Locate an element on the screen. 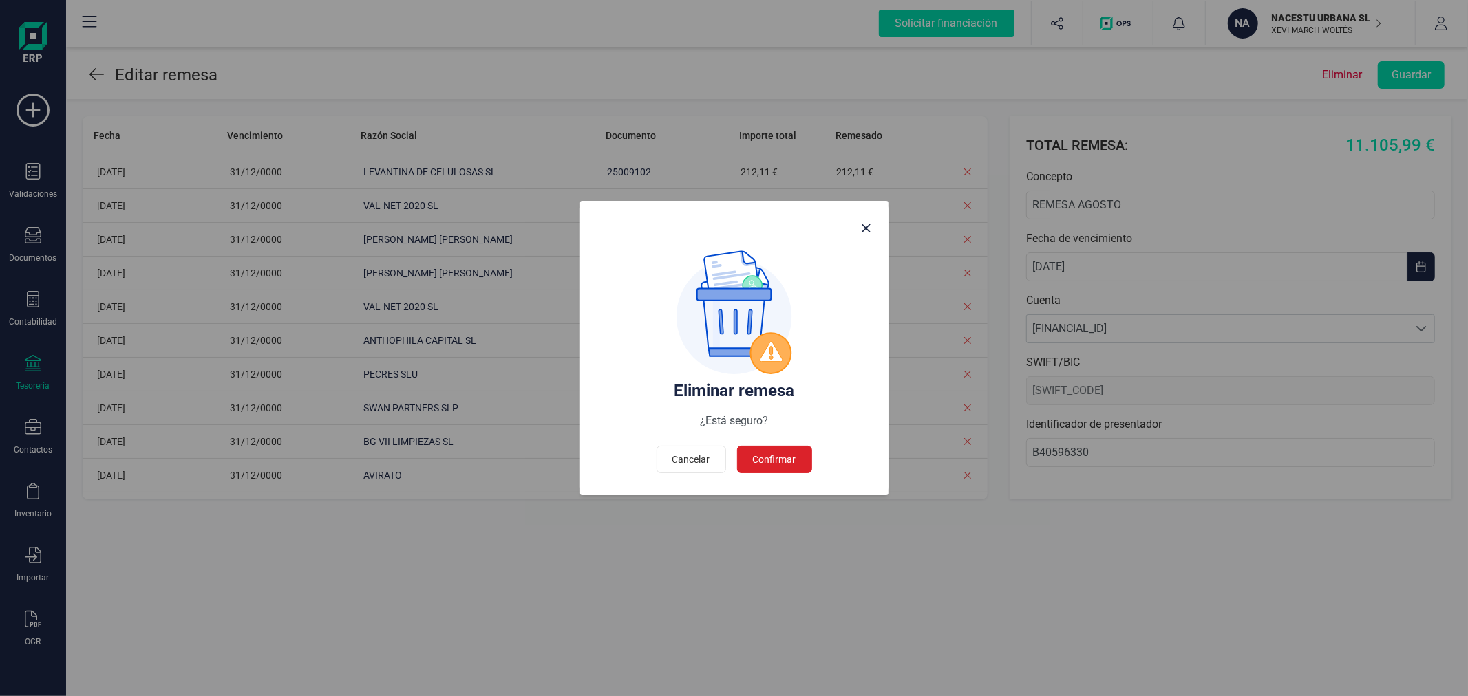  p: ¿Está seguro? is located at coordinates (734, 421).